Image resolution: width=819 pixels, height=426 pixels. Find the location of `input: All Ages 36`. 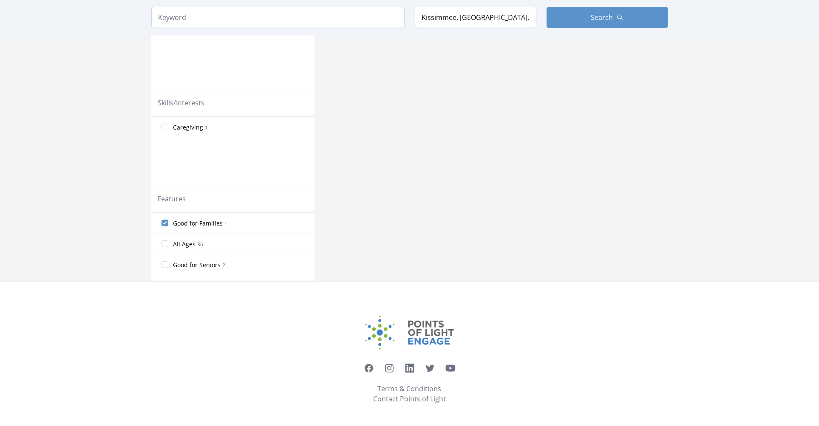

input: All Ages 36 is located at coordinates (165, 244).